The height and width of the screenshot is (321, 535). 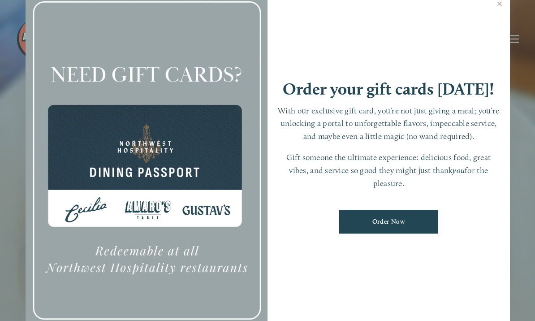 What do you see at coordinates (458, 170) in the screenshot?
I see `em: you` at bounding box center [458, 170].